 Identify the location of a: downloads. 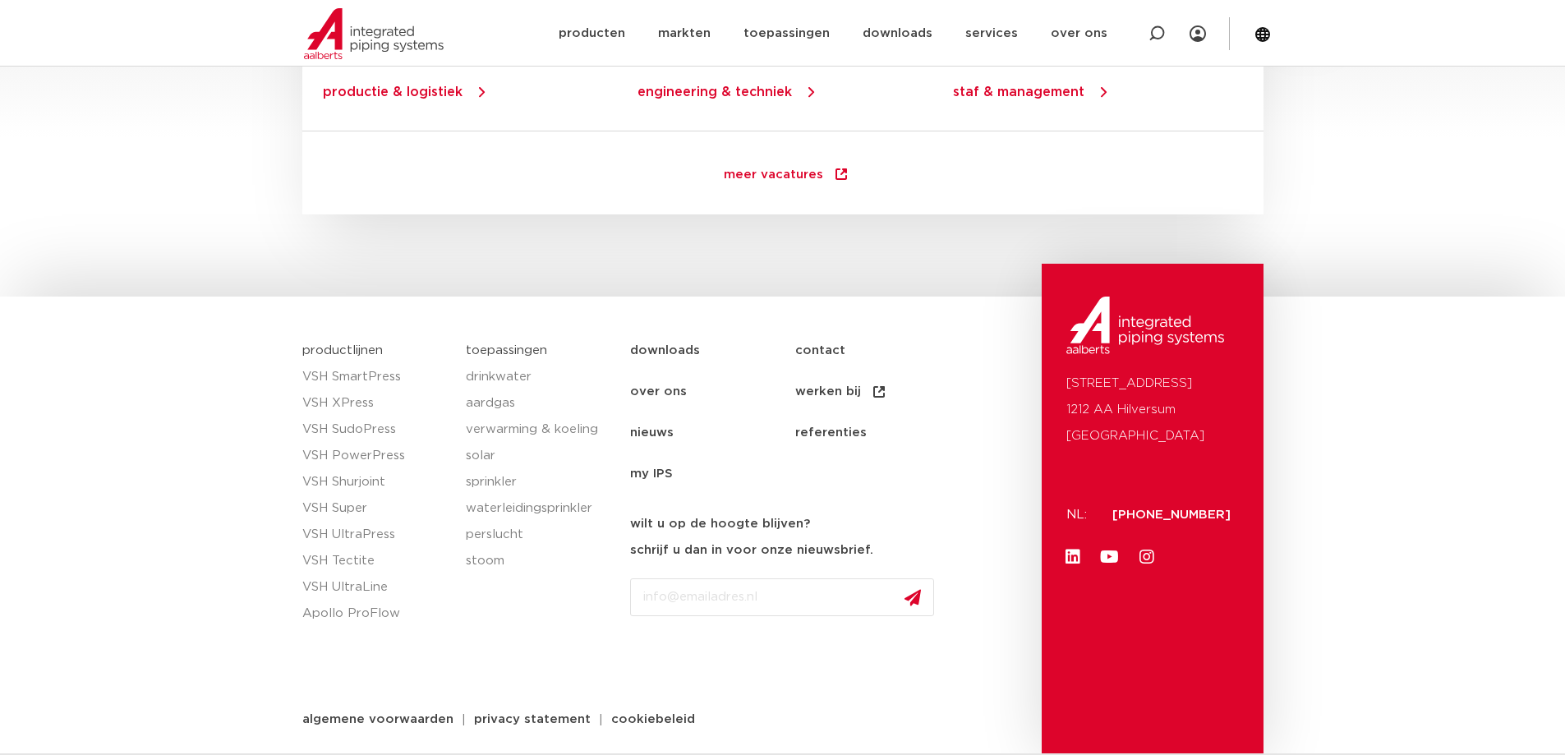
(712, 351).